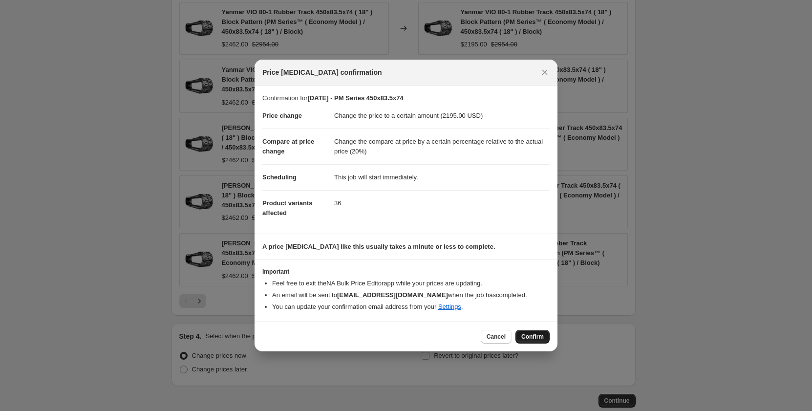 Image resolution: width=812 pixels, height=411 pixels. I want to click on li: You can update your confirmation email address from your ., so click(411, 307).